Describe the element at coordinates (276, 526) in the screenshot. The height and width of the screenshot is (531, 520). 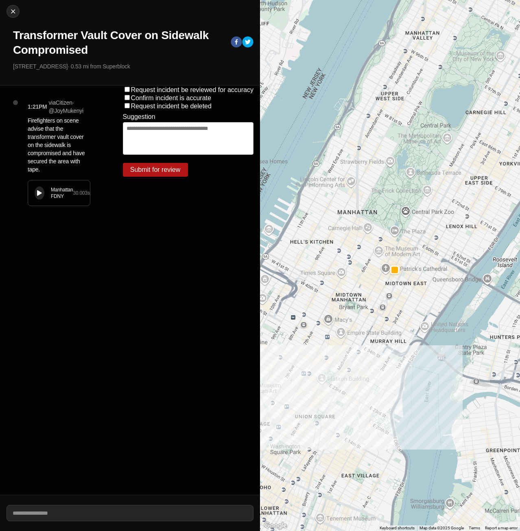
I see `a: Open this area in Google Maps (opens a new window)` at that location.